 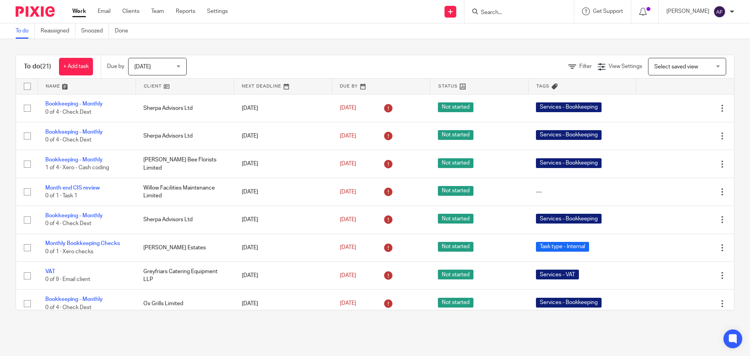 I want to click on span: Tags, so click(x=543, y=86).